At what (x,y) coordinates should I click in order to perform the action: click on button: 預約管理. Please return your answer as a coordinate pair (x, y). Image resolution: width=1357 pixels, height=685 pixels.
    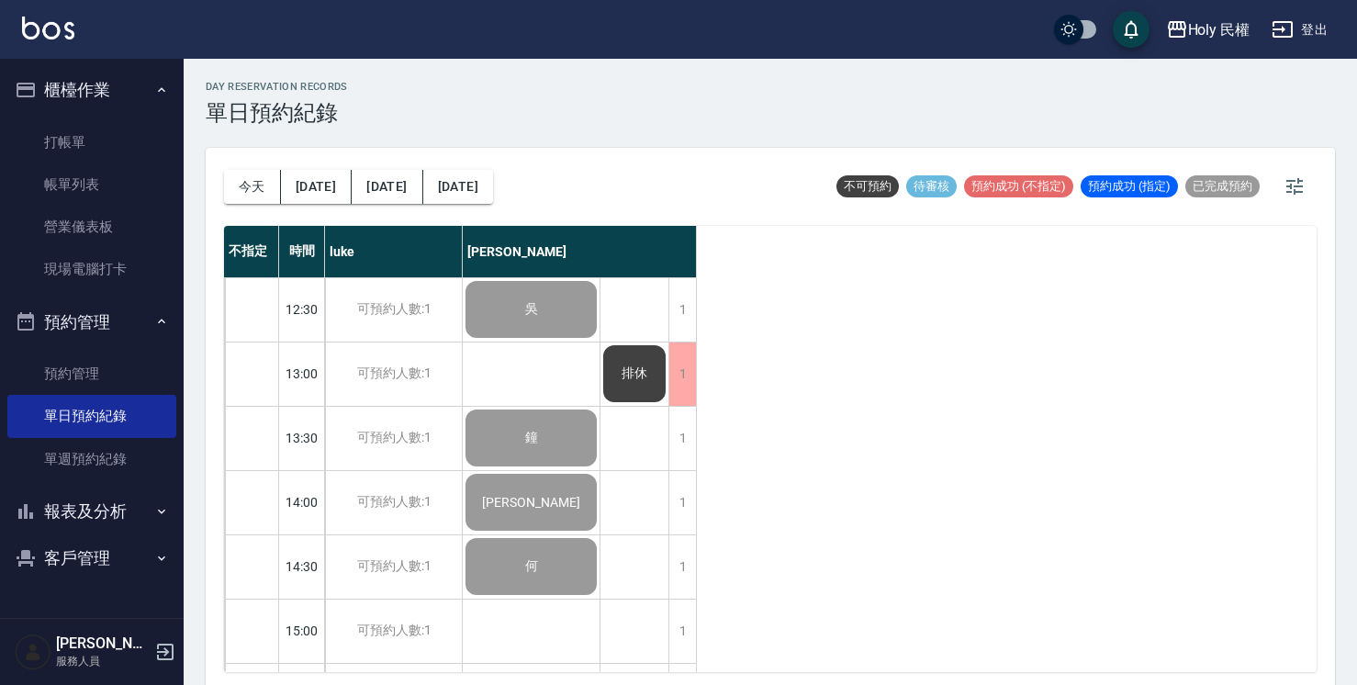
    Looking at the image, I should click on (92, 322).